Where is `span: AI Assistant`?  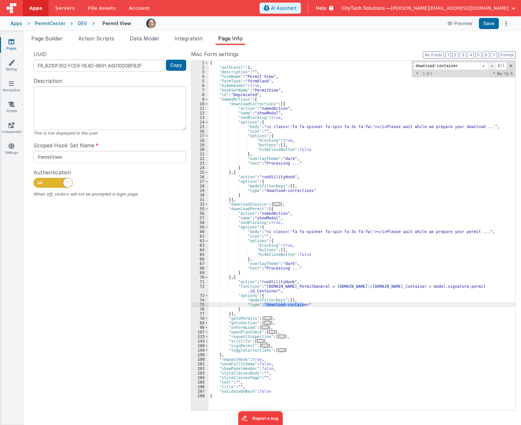 span: AI Assistant is located at coordinates (284, 8).